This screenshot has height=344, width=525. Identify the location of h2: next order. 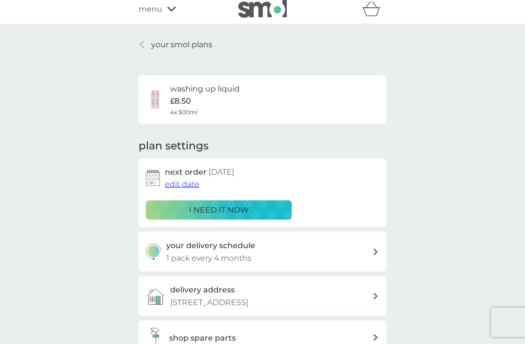
(199, 172).